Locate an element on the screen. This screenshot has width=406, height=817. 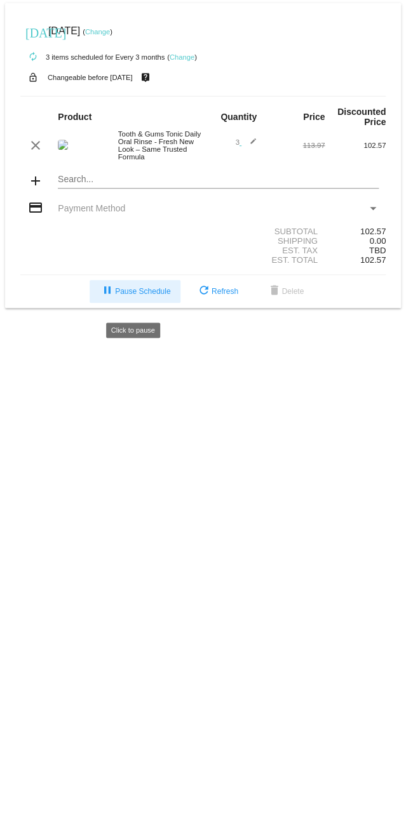
div: Tooth & Gums Tonic Daily Oral Rinse - Fresh New Look – Same Trusted Formula is located at coordinates (158, 145).